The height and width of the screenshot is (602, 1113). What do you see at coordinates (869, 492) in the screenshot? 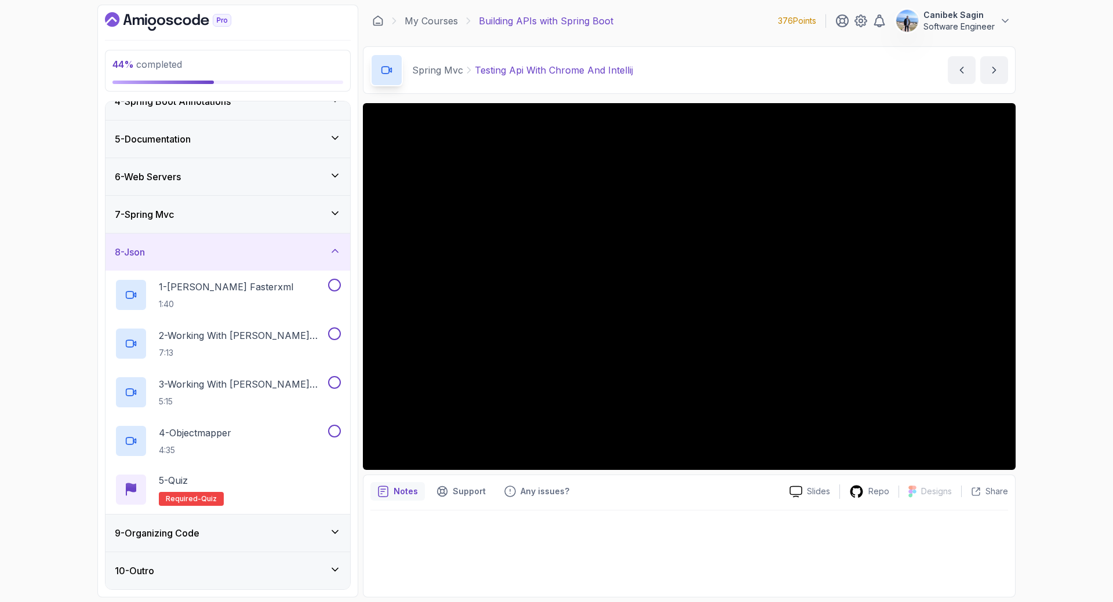
I see `a: Repo` at bounding box center [869, 492].